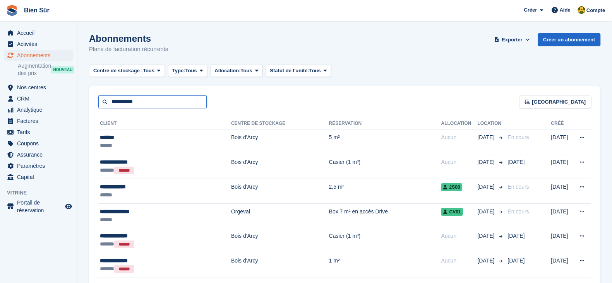 Image resolution: width=612 pixels, height=283 pixels. I want to click on span: Tarifs, so click(40, 132).